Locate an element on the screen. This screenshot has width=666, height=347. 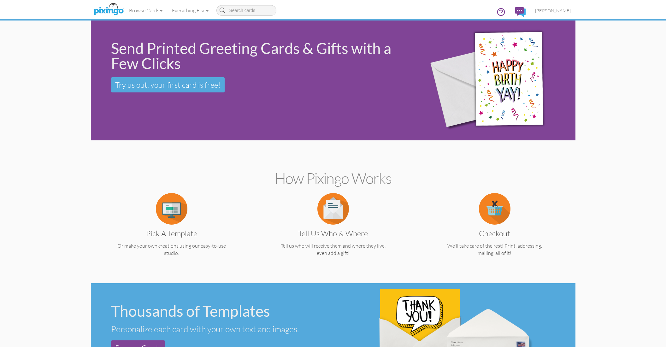
h3: Pick a Template is located at coordinates (172, 234).